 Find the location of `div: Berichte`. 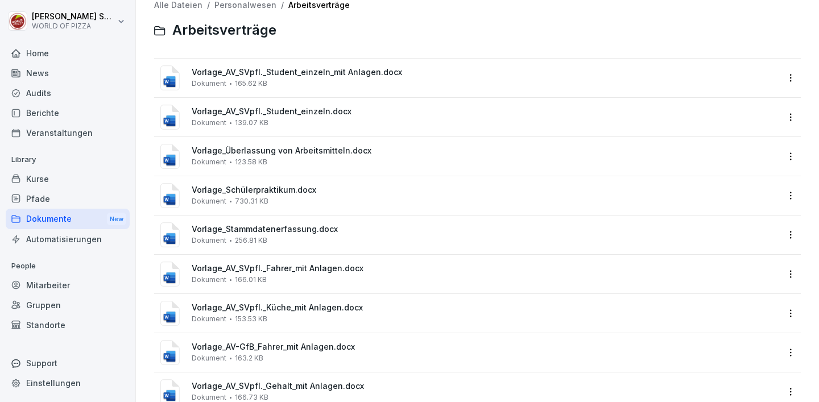

div: Berichte is located at coordinates (68, 113).